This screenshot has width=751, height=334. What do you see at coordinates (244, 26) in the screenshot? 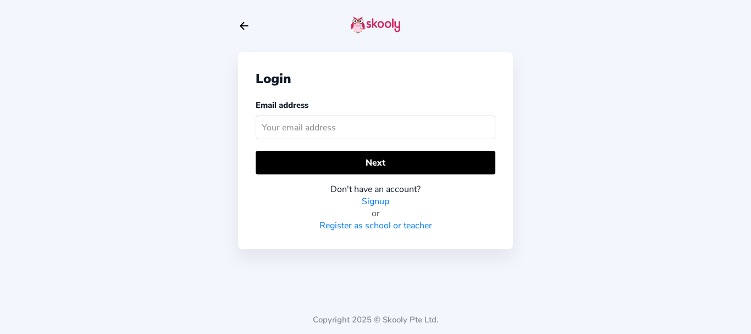
I see `ion-icon: arrow back outline` at bounding box center [244, 26].